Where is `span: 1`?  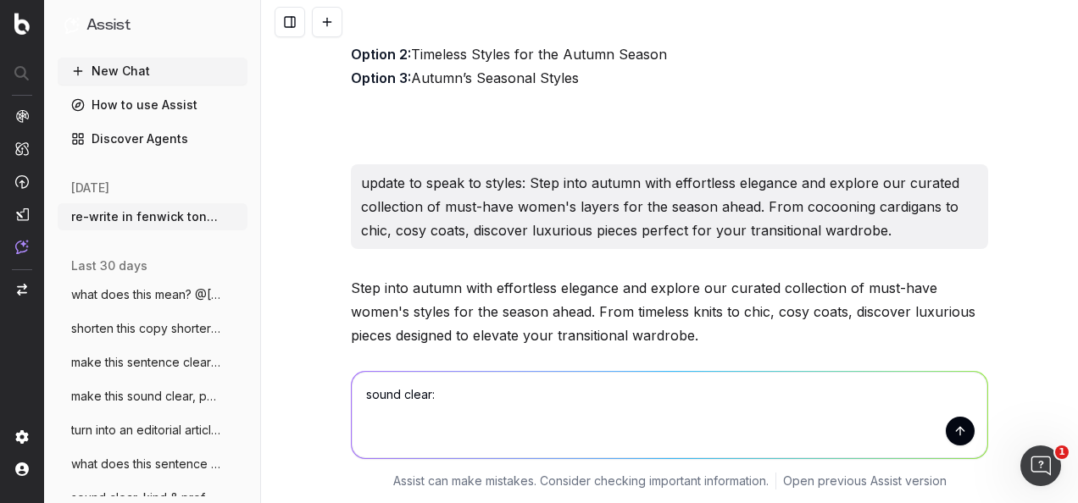
span: 1 is located at coordinates (1062, 453).